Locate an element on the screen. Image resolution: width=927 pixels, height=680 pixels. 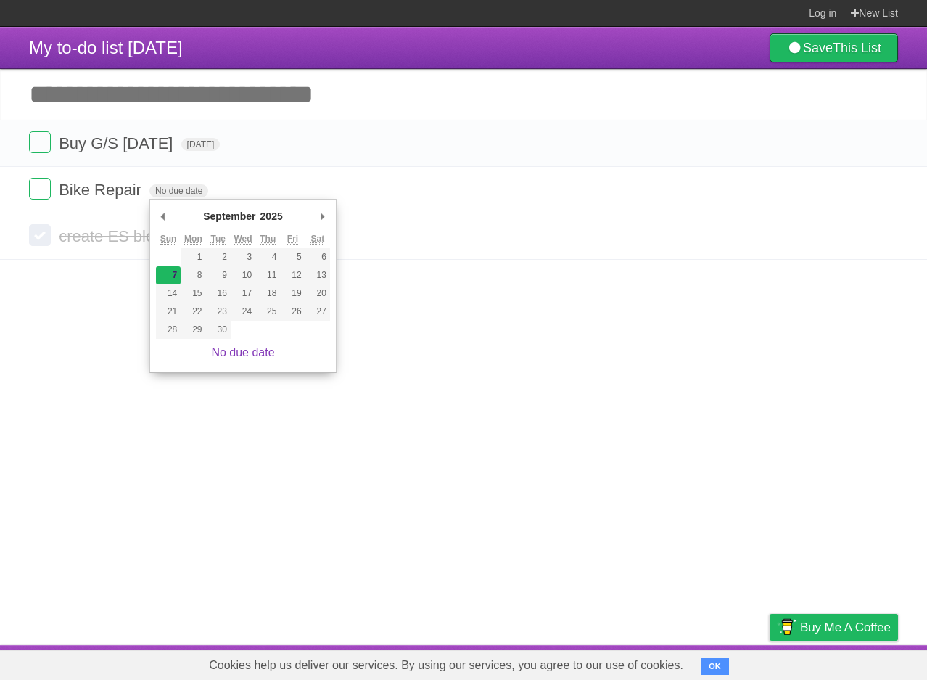
a: No due date is located at coordinates (242, 352).